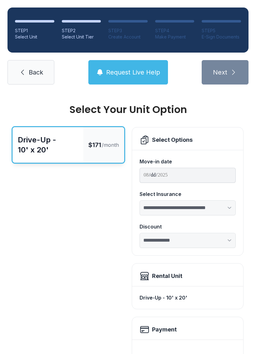 This screenshot has height=354, width=256. I want to click on div: Select Insurance, so click(188, 194).